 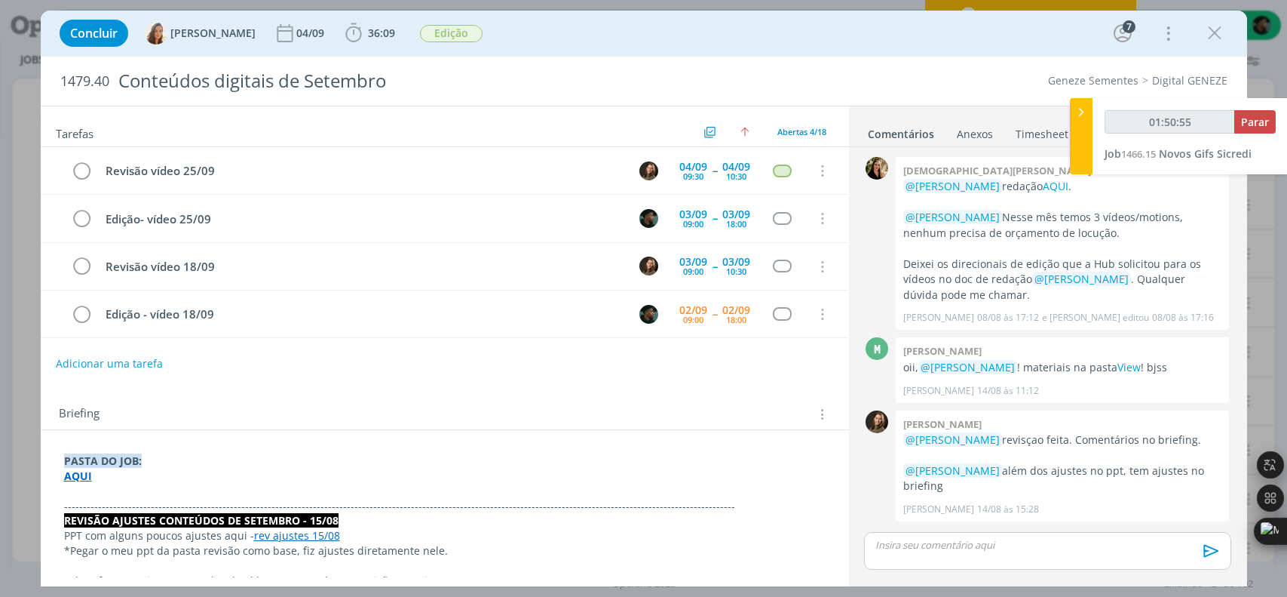 I want to click on div: Revisão vídeo 25/09, so click(x=363, y=170).